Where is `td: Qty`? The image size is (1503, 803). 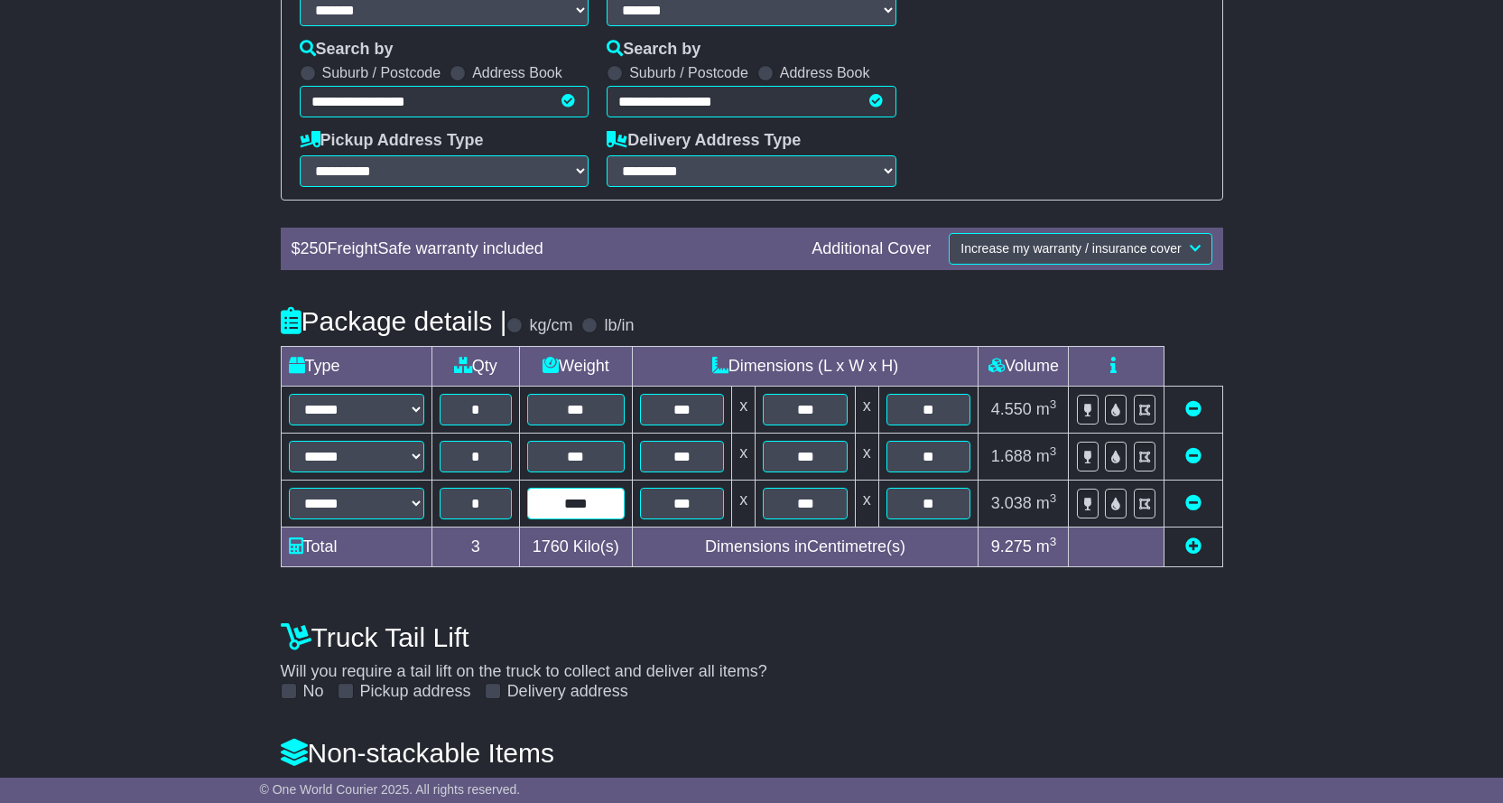
td: Qty is located at coordinates (476, 366).